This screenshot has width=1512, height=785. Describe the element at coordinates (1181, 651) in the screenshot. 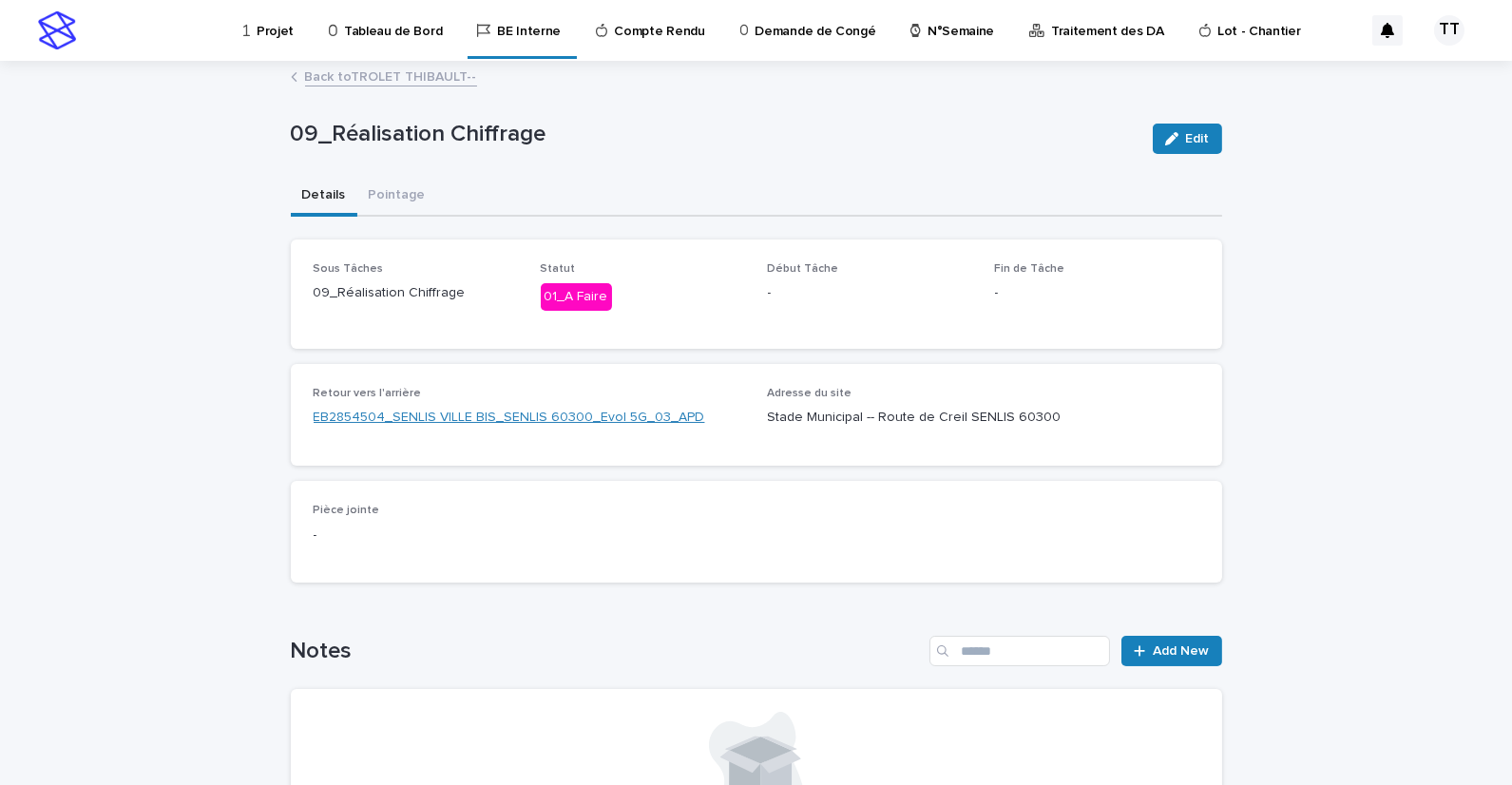

I see `span: Add New` at that location.